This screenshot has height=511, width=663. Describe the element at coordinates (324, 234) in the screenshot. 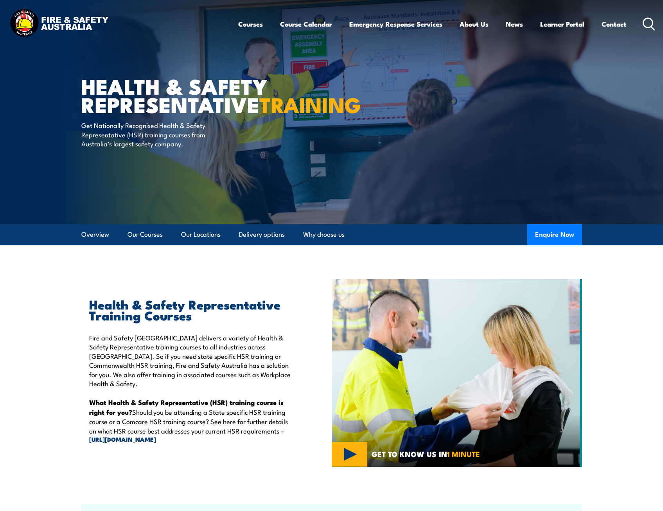

I see `a: Why choose us` at that location.